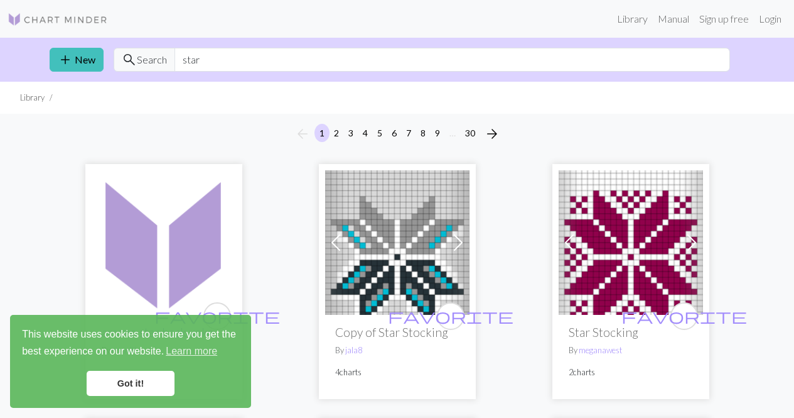 The height and width of the screenshot is (418, 794). Describe the element at coordinates (365, 133) in the screenshot. I see `button: 4` at that location.